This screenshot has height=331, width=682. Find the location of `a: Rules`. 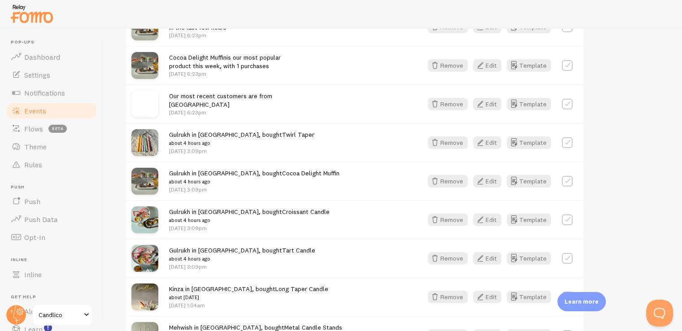

a: Rules is located at coordinates (52, 164).